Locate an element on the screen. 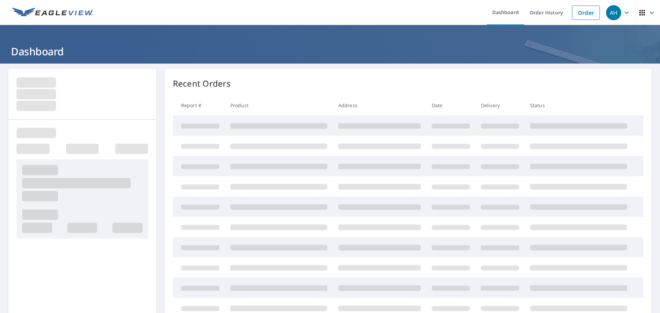 This screenshot has width=660, height=313. p: Recent Orders is located at coordinates (202, 84).